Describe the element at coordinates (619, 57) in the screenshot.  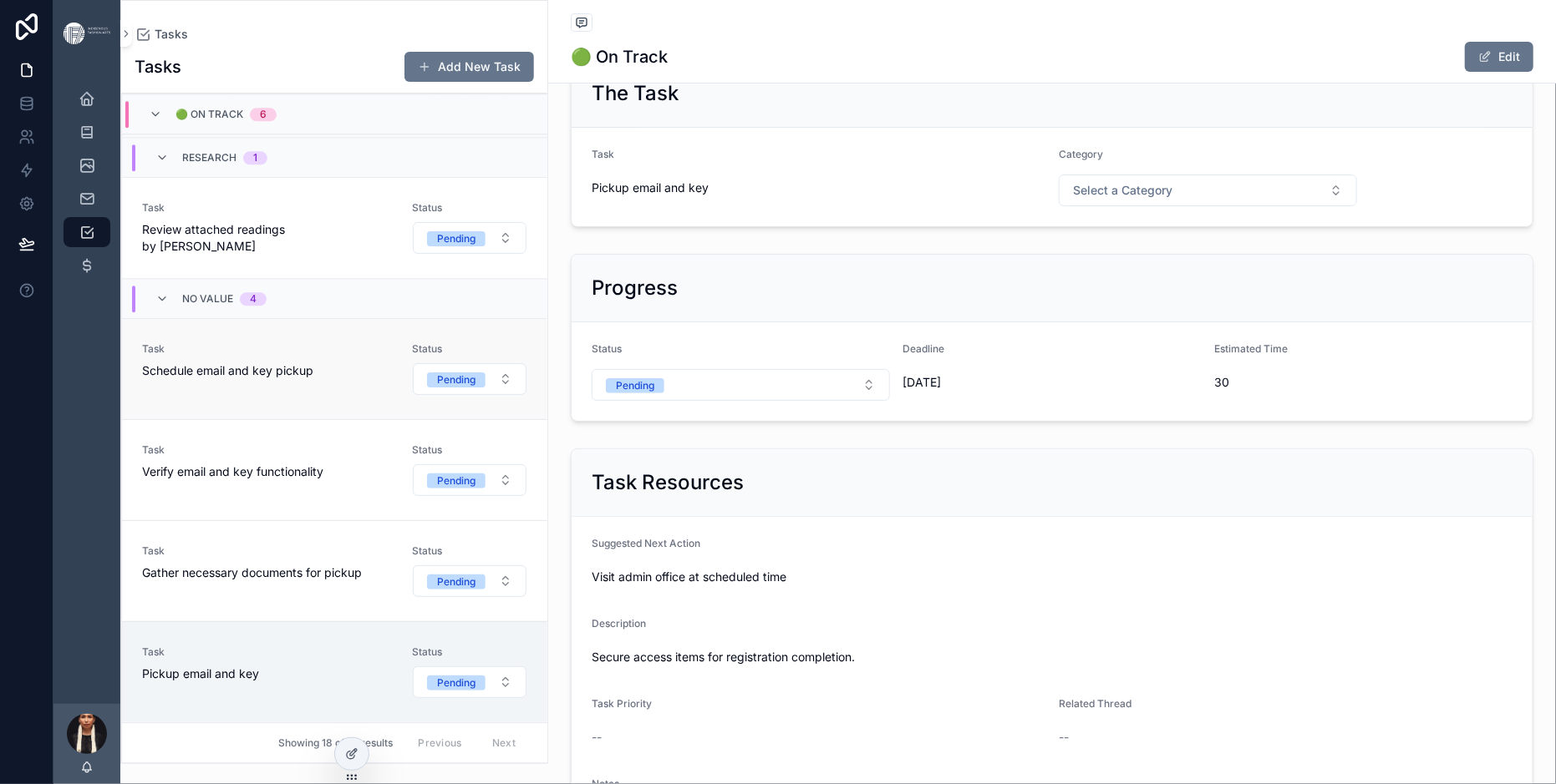
I see `h1: 🟢 On Track` at that location.